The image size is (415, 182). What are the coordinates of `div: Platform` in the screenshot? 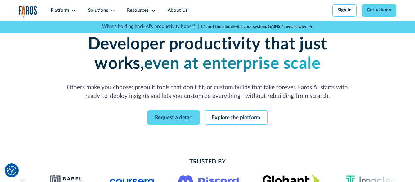 It's located at (60, 11).